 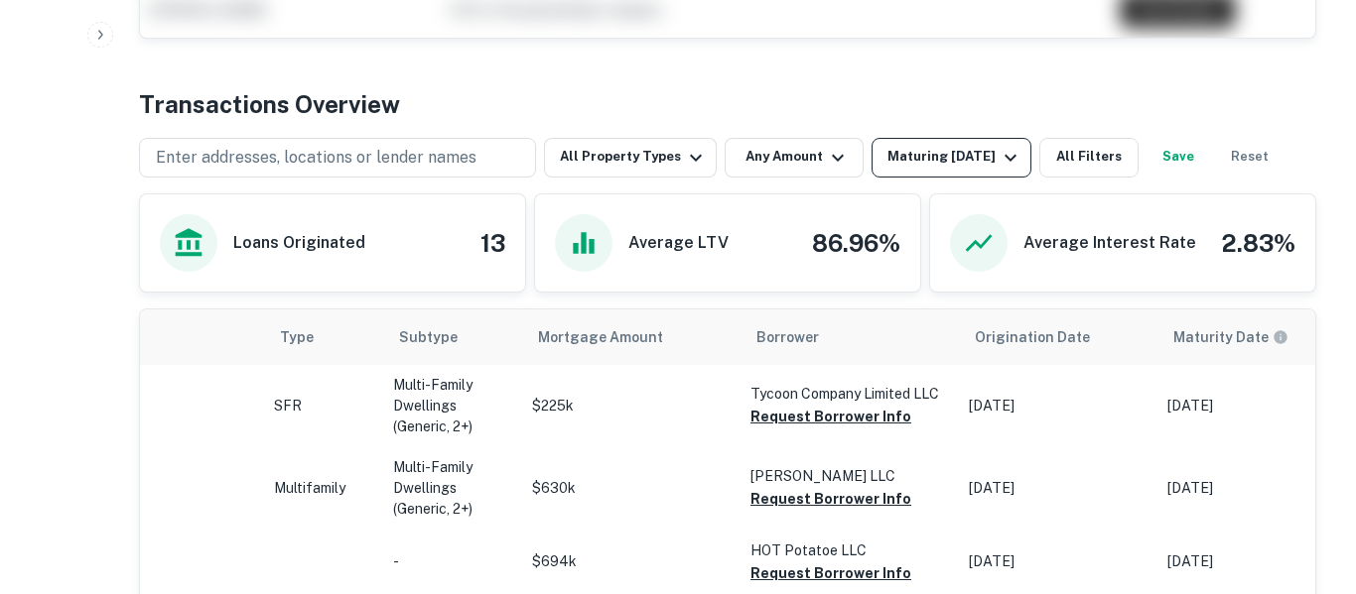 I want to click on h6: Loans Originated, so click(x=299, y=243).